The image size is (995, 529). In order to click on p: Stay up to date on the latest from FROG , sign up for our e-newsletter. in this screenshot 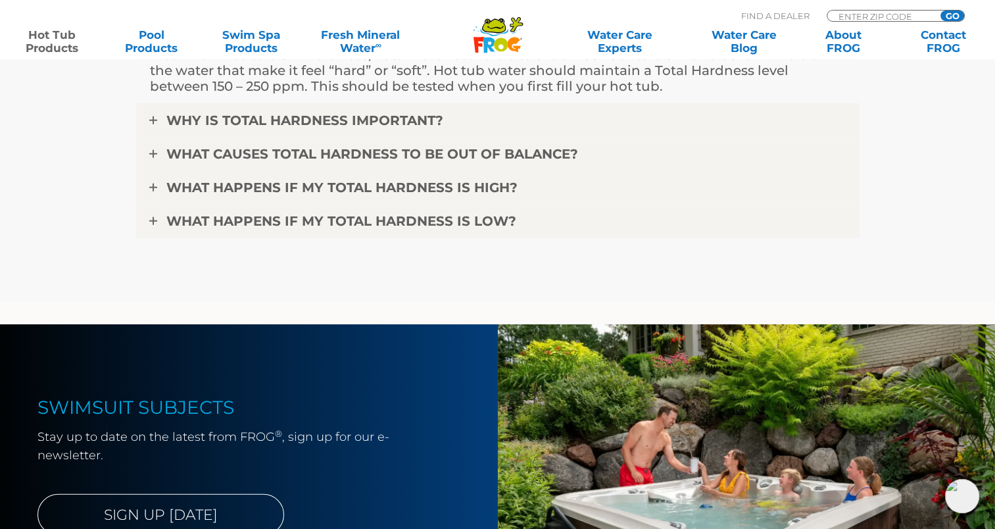, I will do `click(235, 446)`.